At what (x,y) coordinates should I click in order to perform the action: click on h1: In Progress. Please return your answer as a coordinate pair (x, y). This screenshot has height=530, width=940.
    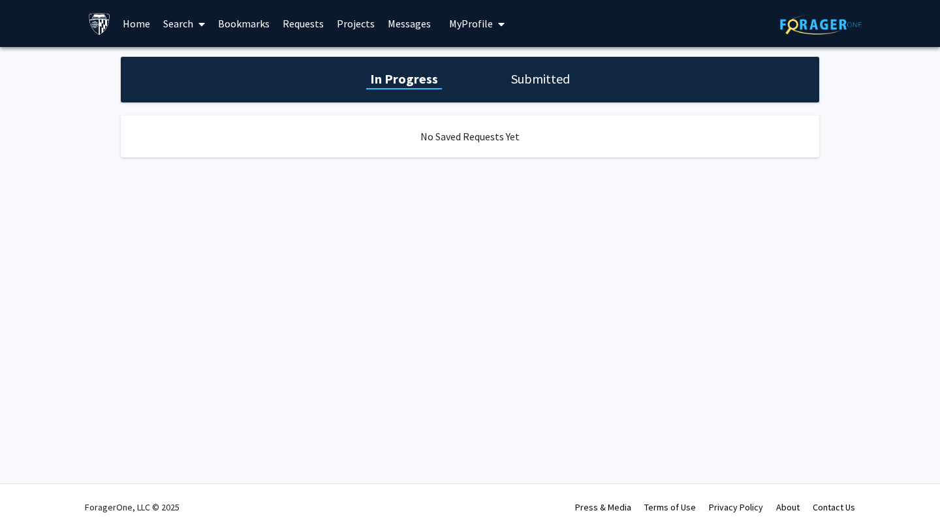
    Looking at the image, I should click on (404, 79).